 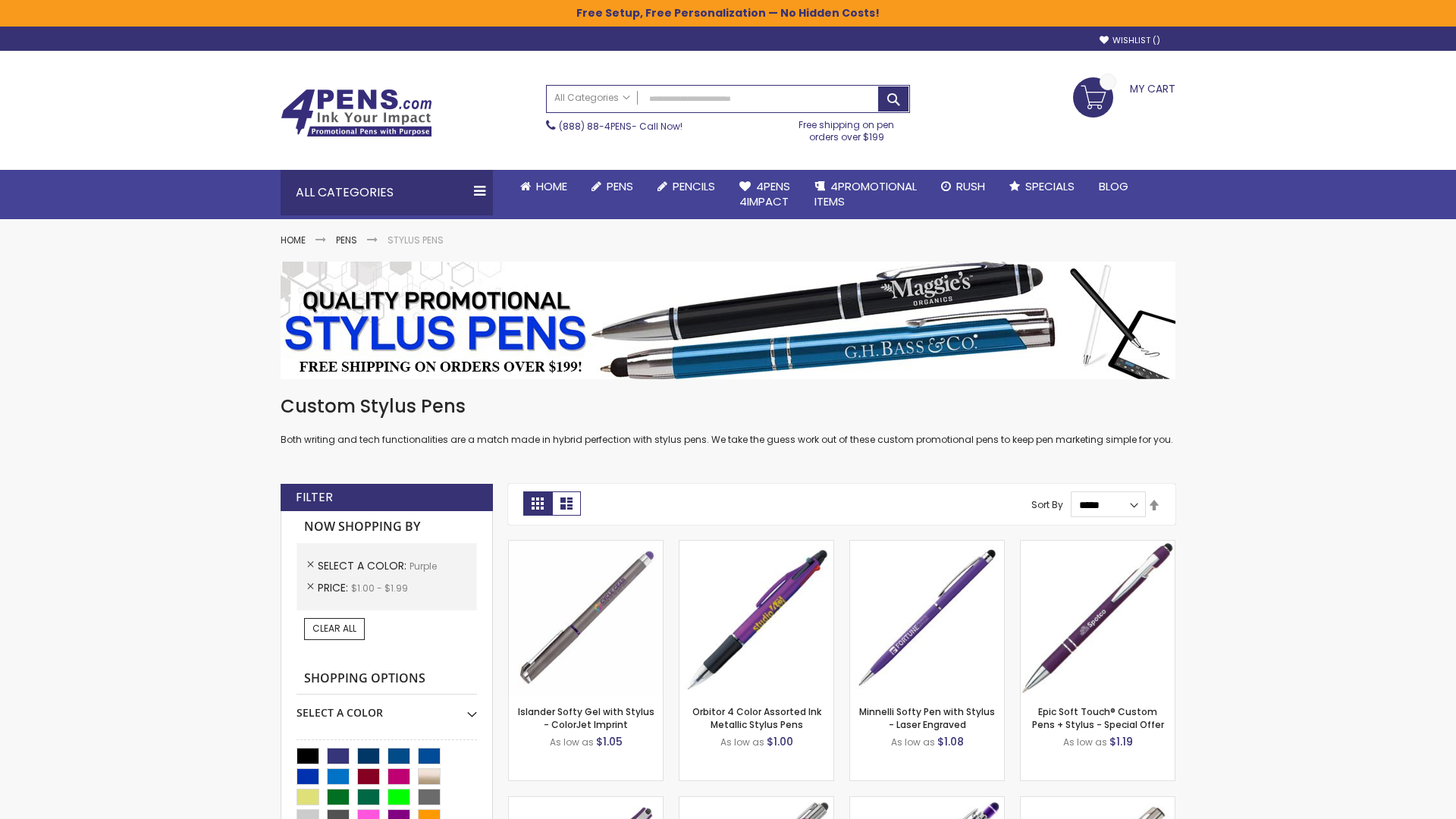 What do you see at coordinates (926, 618) in the screenshot?
I see `img: Minnelli Softy Pen with Stylus - Laser Engraved-Purple` at bounding box center [926, 618].